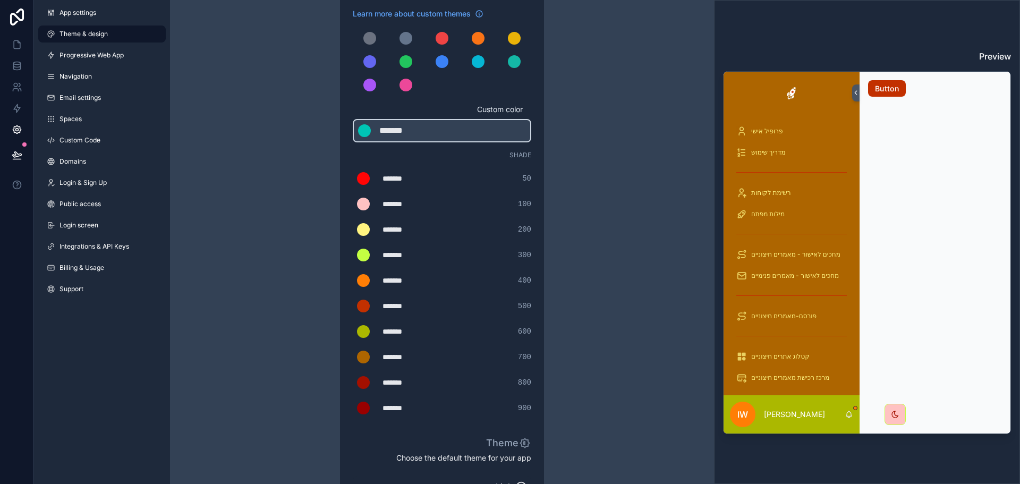 This screenshot has width=1020, height=484. Describe the element at coordinates (71, 289) in the screenshot. I see `span: Support` at that location.